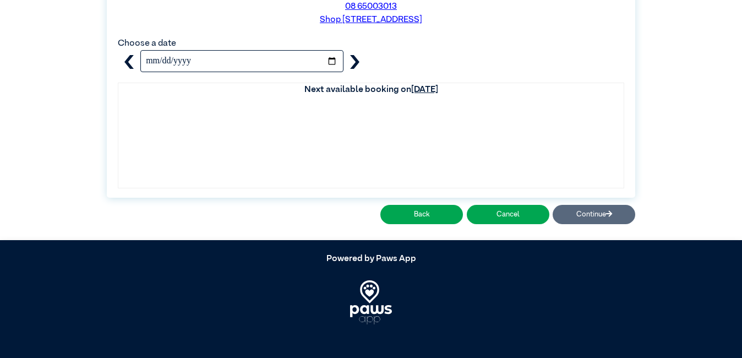 The image size is (742, 358). What do you see at coordinates (508, 214) in the screenshot?
I see `button: Cancel` at bounding box center [508, 214].